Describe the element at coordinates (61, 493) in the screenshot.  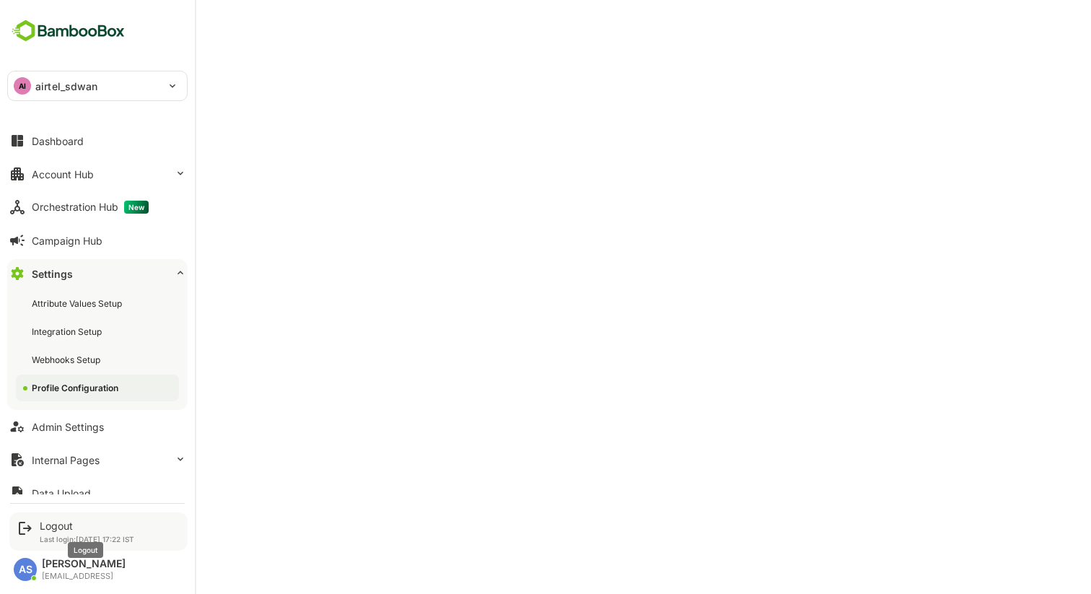
I see `div: Data Upload` at that location.